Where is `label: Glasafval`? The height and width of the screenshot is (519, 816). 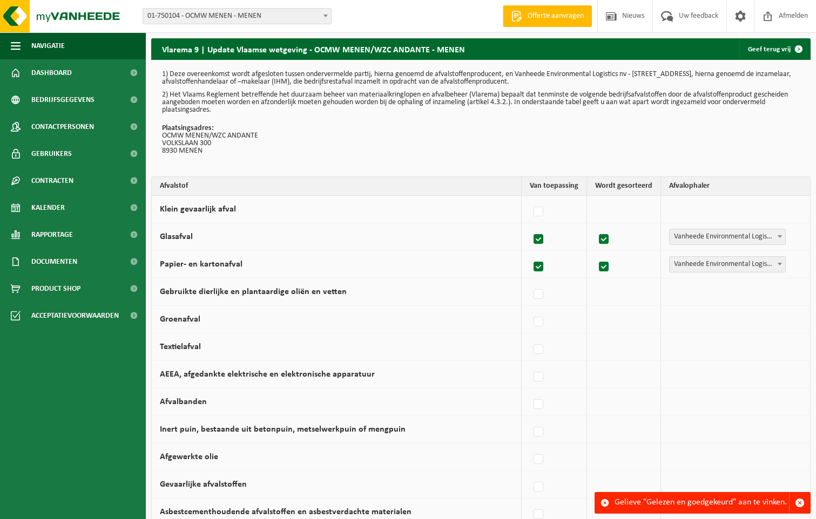 label: Glasafval is located at coordinates (176, 237).